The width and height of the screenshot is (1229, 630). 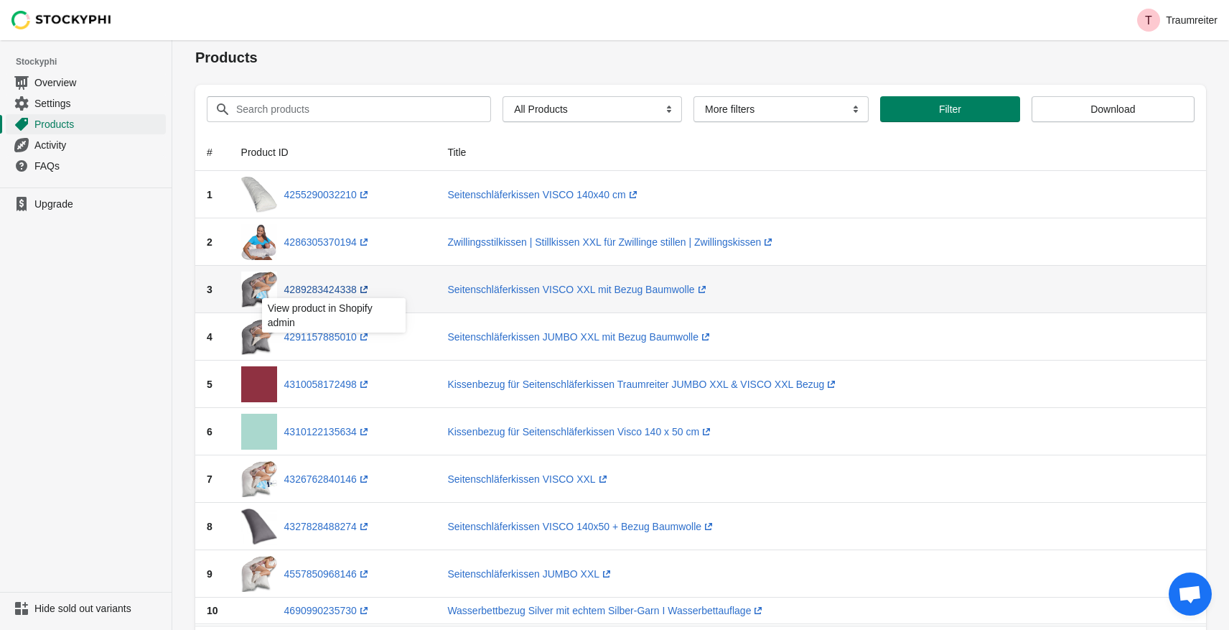 I want to click on a: Activity, so click(x=85, y=144).